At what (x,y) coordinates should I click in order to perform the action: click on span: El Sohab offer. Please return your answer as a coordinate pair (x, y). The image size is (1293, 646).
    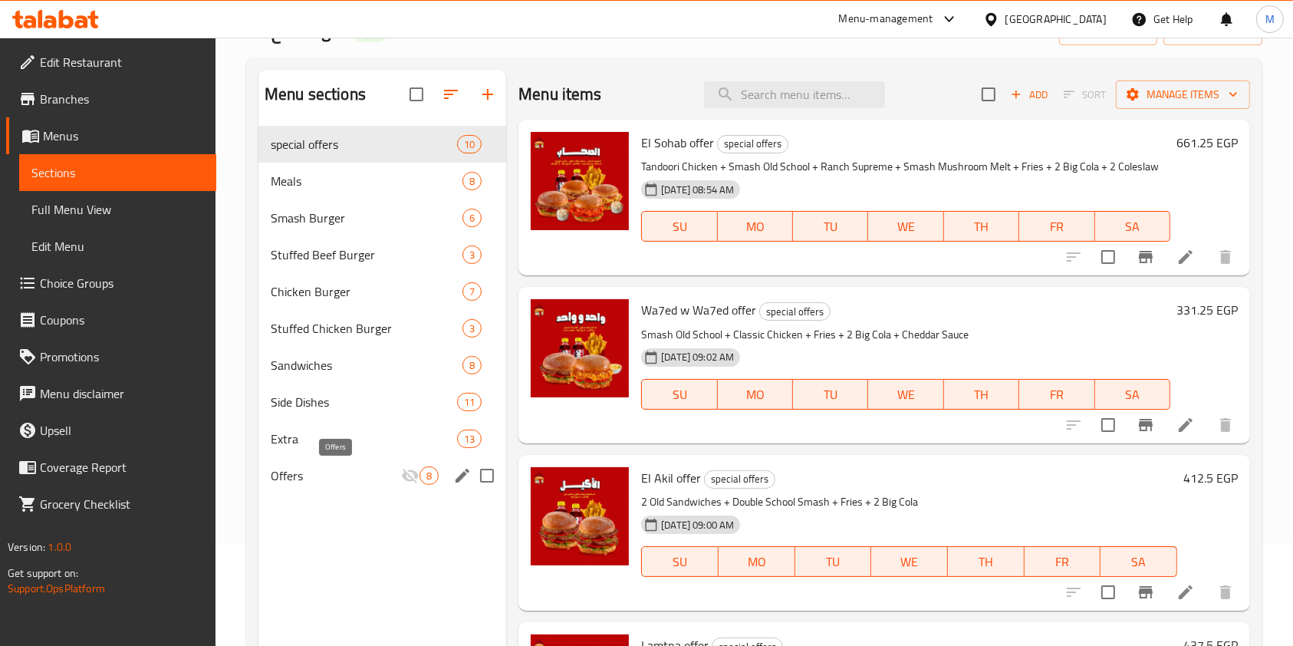
    Looking at the image, I should click on (677, 143).